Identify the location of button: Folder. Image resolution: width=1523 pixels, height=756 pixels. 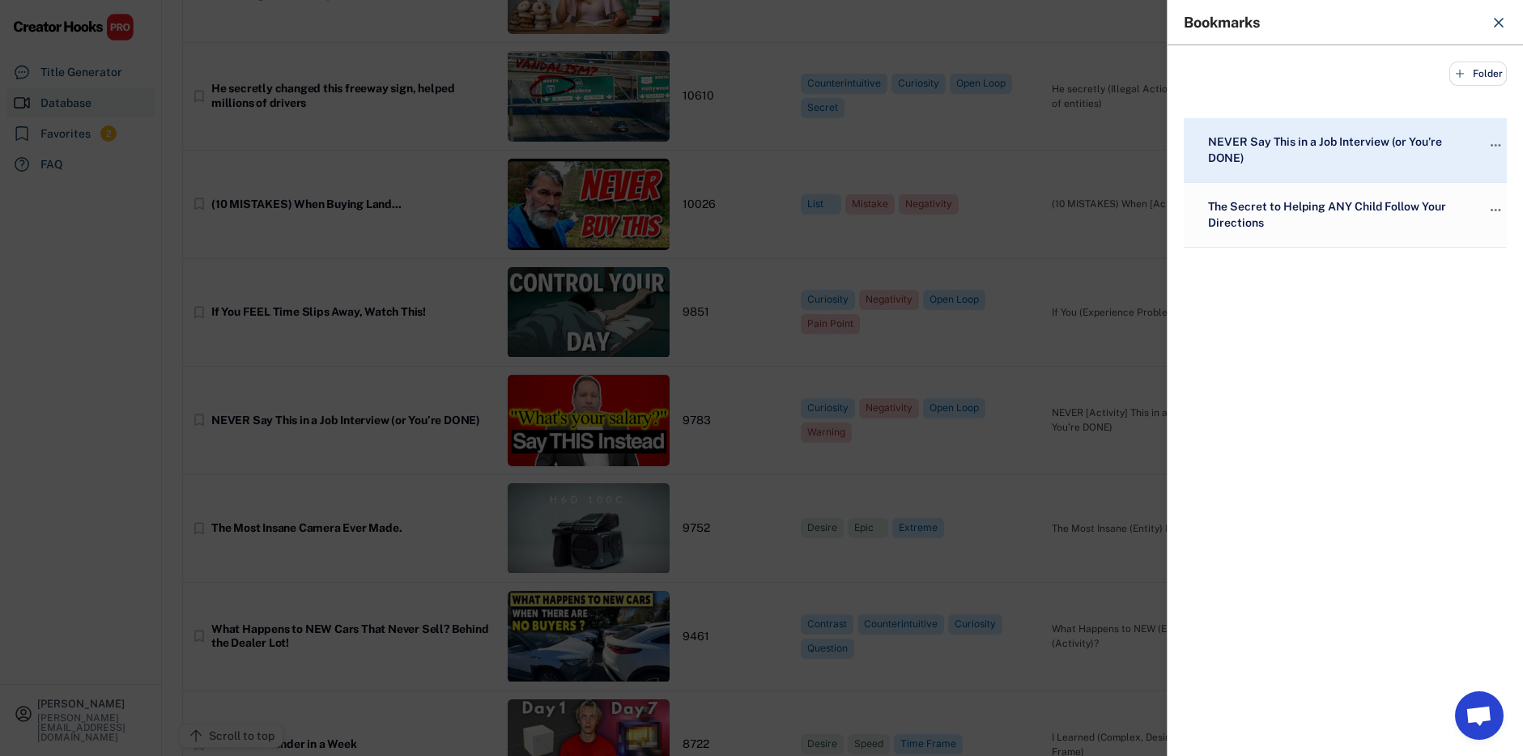
(1477, 74).